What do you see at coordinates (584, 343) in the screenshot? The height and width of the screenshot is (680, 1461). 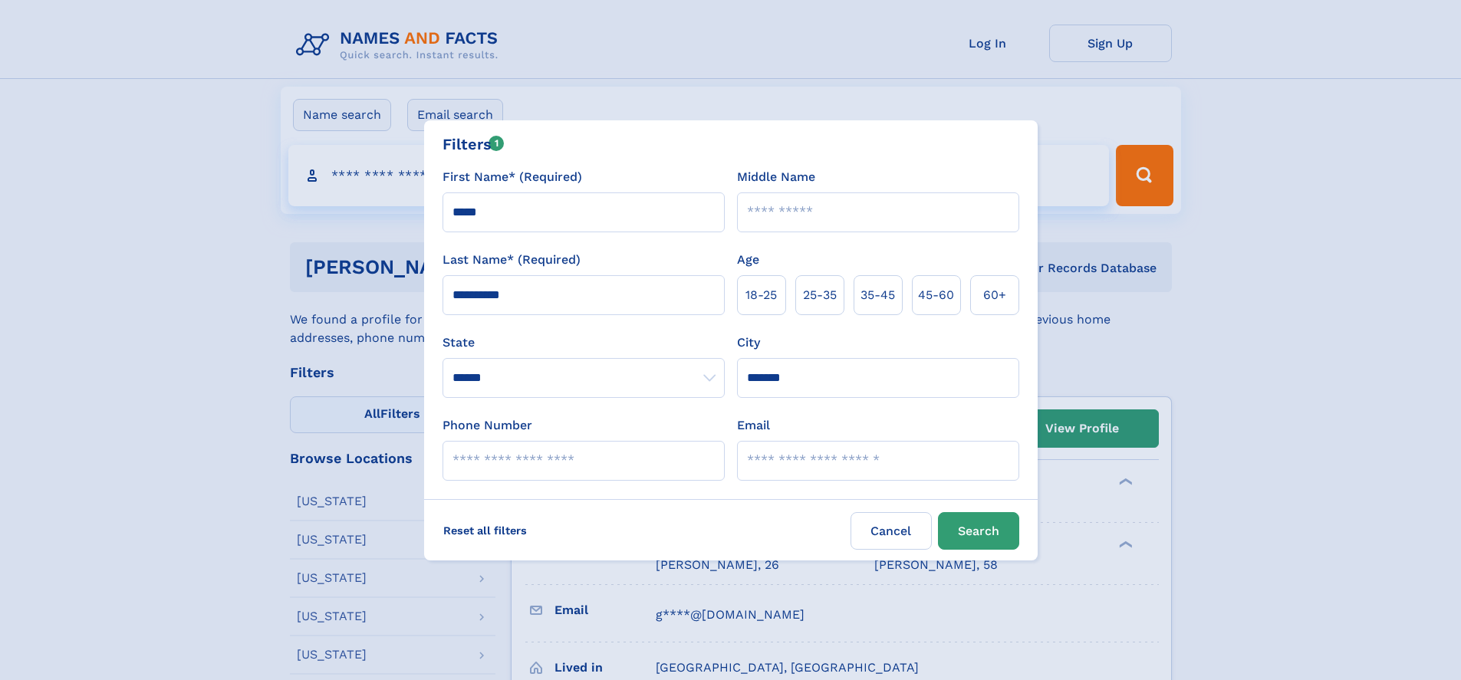 I see `label: State` at bounding box center [584, 343].